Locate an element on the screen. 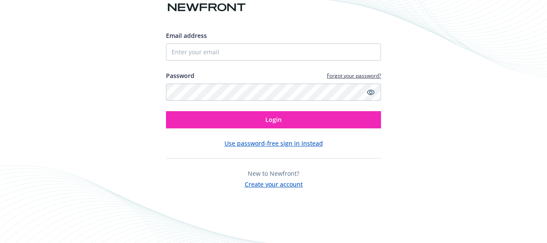 The image size is (547, 243). a: Forgot your password? is located at coordinates (354, 75).